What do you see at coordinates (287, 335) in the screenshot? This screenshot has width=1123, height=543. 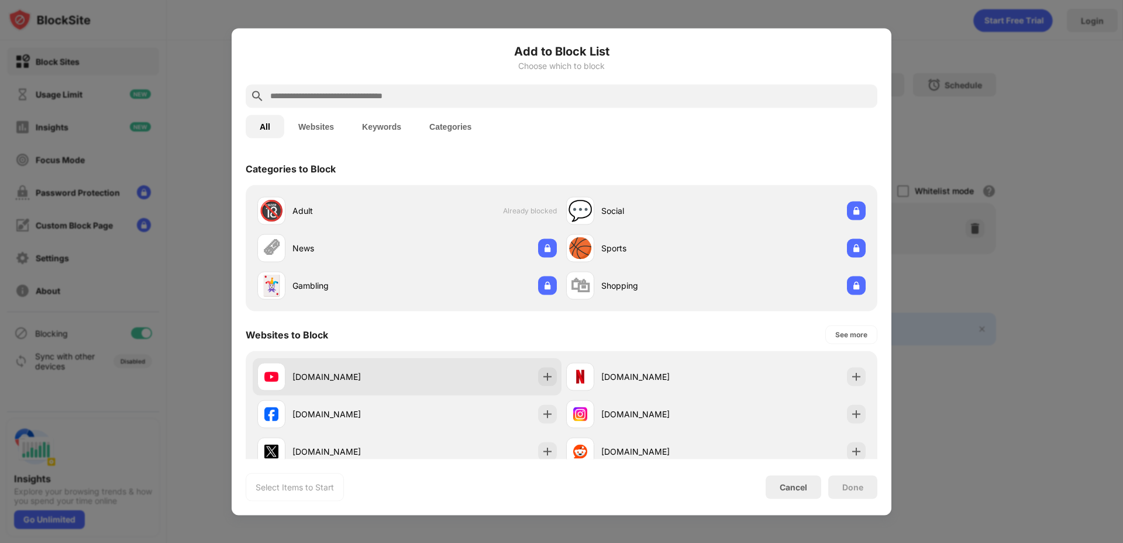 I see `div: Websites to Block` at bounding box center [287, 335].